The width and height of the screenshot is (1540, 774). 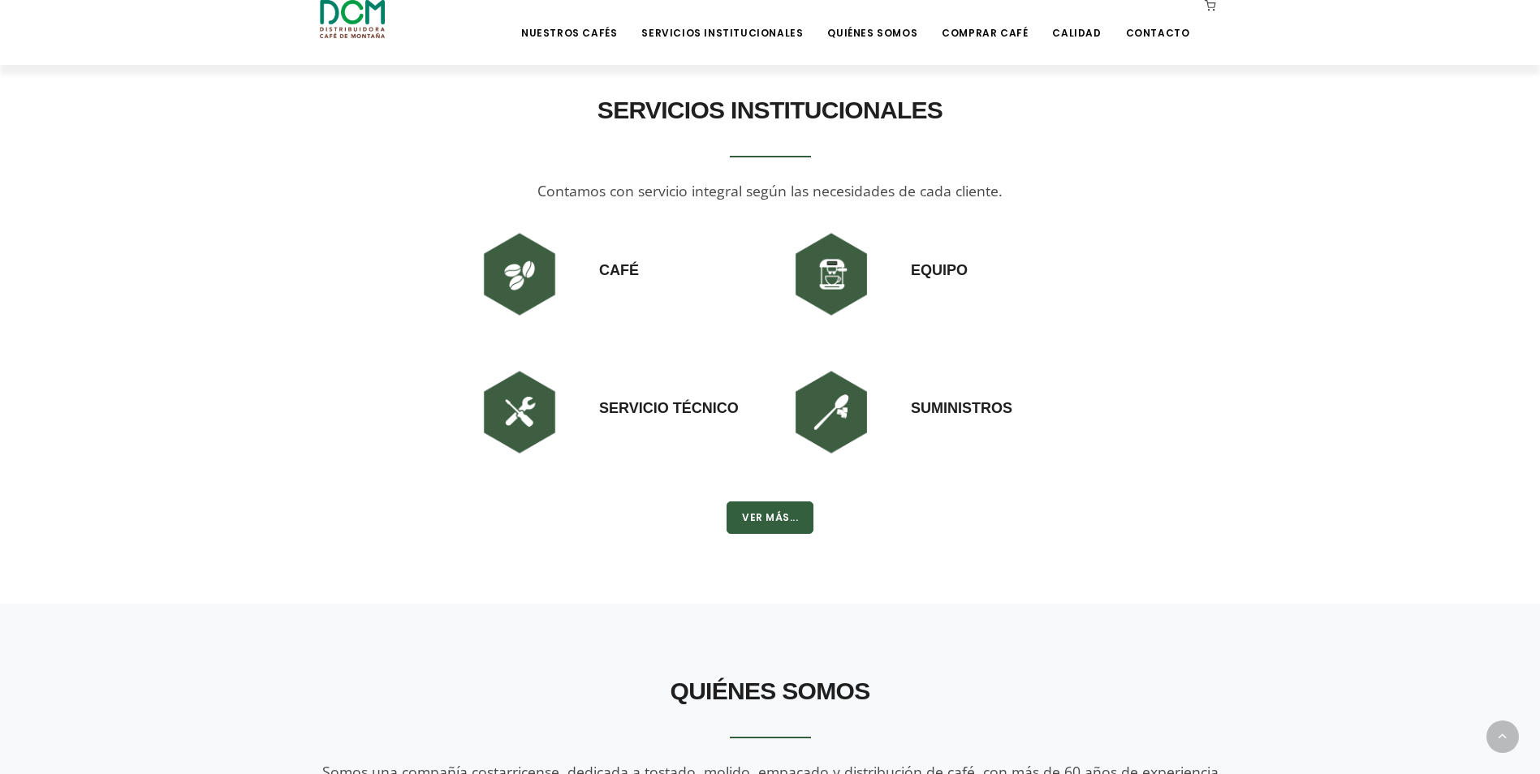 What do you see at coordinates (961, 391) in the screenshot?
I see `h3: Suministros` at bounding box center [961, 391].